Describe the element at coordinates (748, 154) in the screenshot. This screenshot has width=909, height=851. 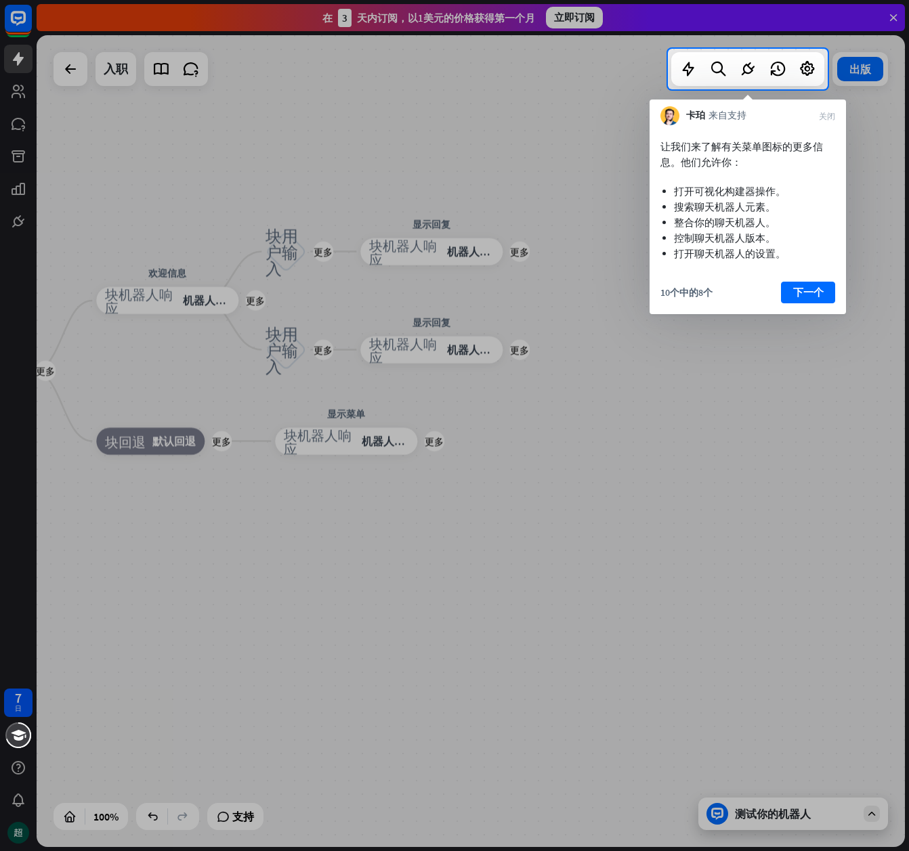
I see `p: 让我们来了解有关菜单图标的更多信息。他们允许你：` at that location.